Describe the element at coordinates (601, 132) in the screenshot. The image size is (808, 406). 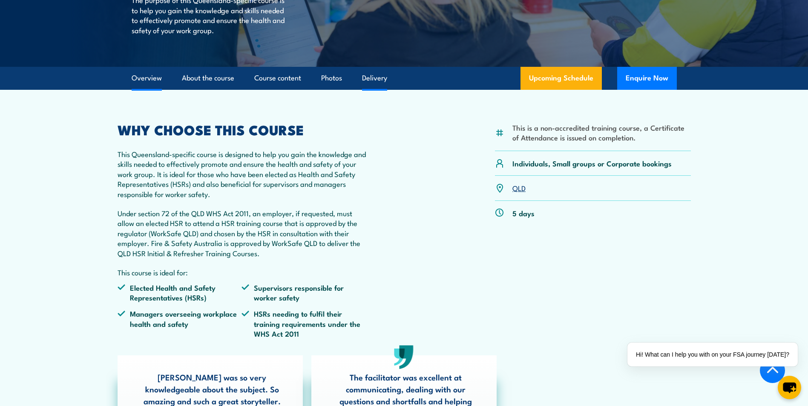
I see `li: This is a non-accredited training course, a Certificate of Attendance is issued on completion.` at that location.